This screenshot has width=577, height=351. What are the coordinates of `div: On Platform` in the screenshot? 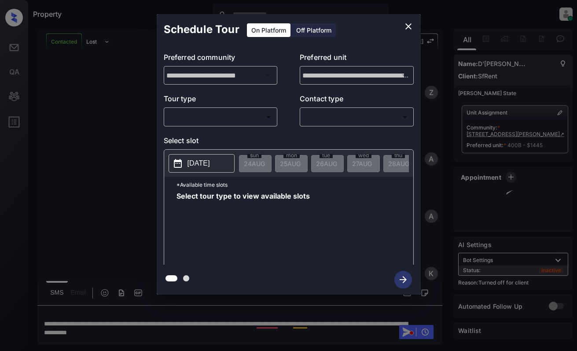 It's located at (268, 30).